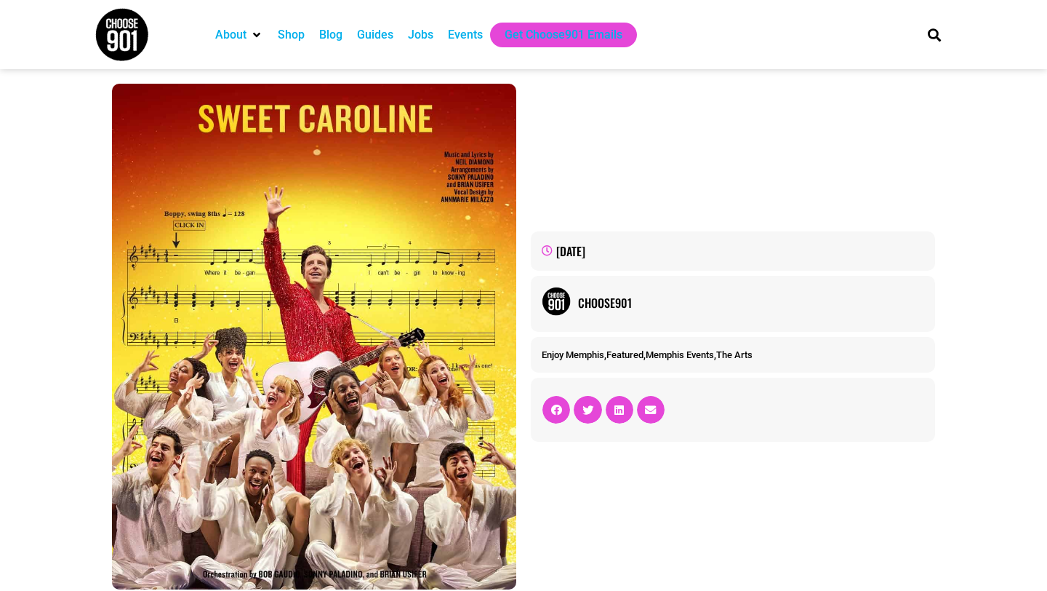  What do you see at coordinates (651, 410) in the screenshot?
I see `div: Share on email` at bounding box center [651, 410].